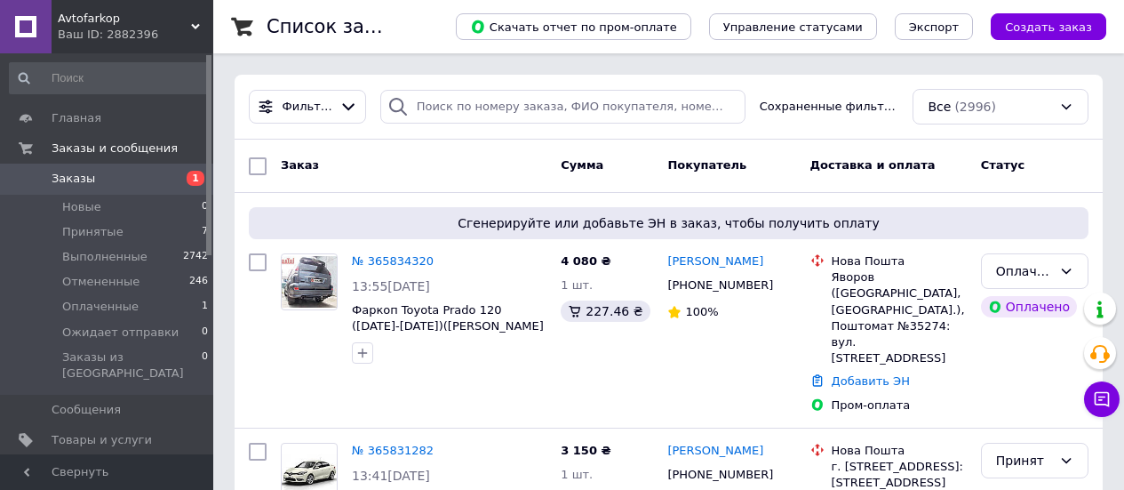 This screenshot has width=1124, height=490. What do you see at coordinates (105, 257) in the screenshot?
I see `span: Выполненные` at bounding box center [105, 257].